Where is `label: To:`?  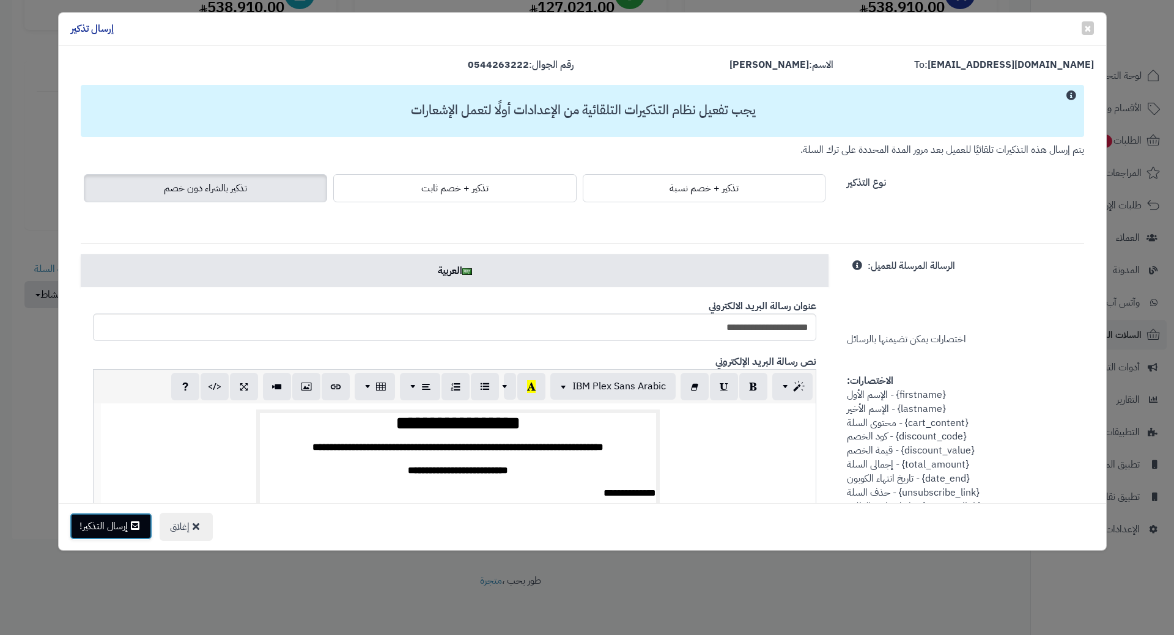
label: To: is located at coordinates (1004, 65).